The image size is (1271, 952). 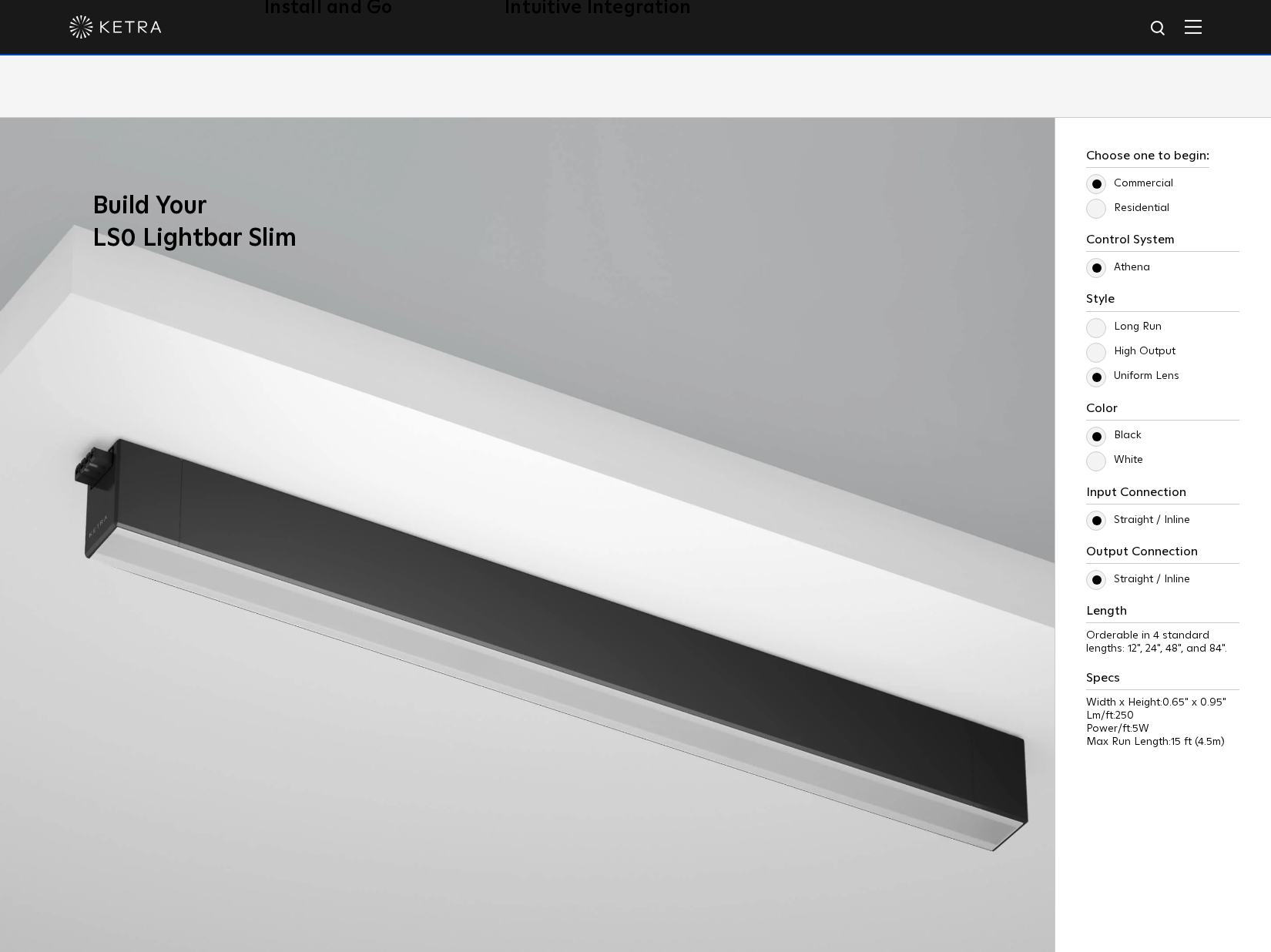 What do you see at coordinates (1159, 28) in the screenshot?
I see `img: search icon` at bounding box center [1159, 28].